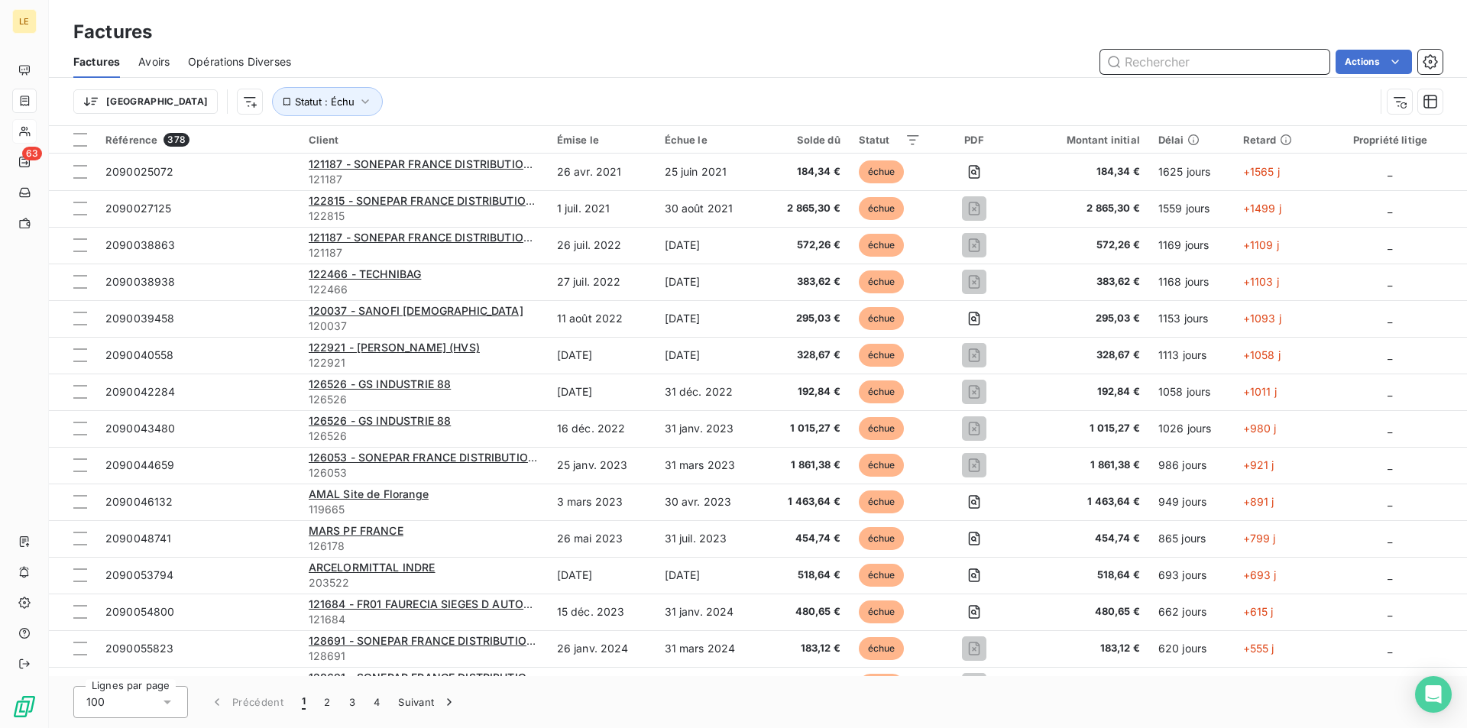 The image size is (1467, 728). I want to click on span: +555 j, so click(1258, 648).